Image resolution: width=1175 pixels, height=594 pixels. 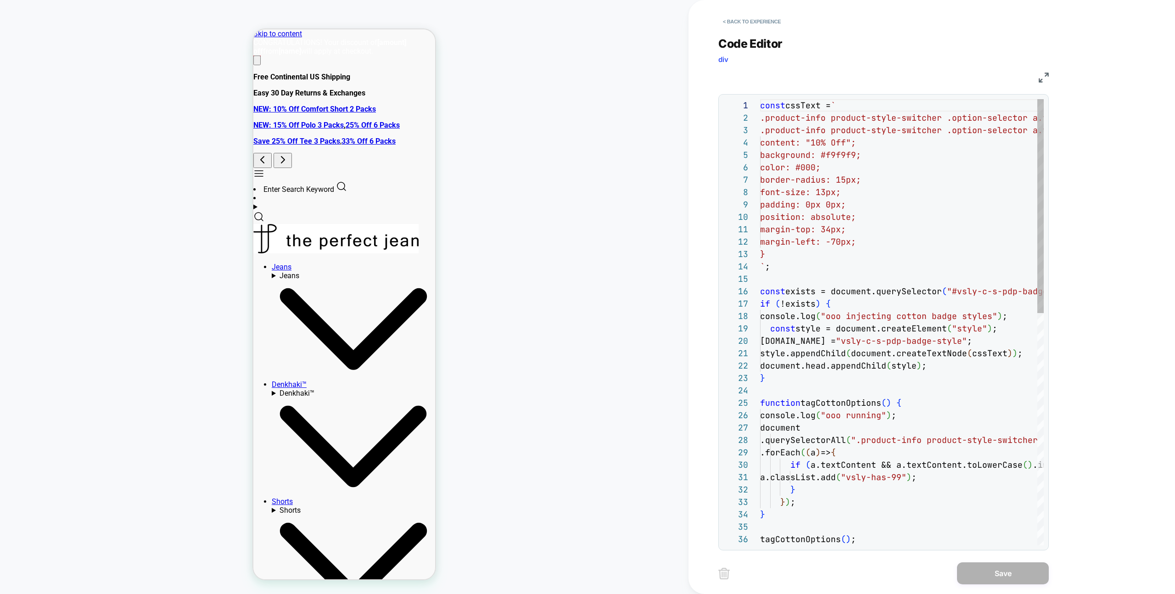 What do you see at coordinates (735, 142) in the screenshot?
I see `div: 4` at bounding box center [735, 142].